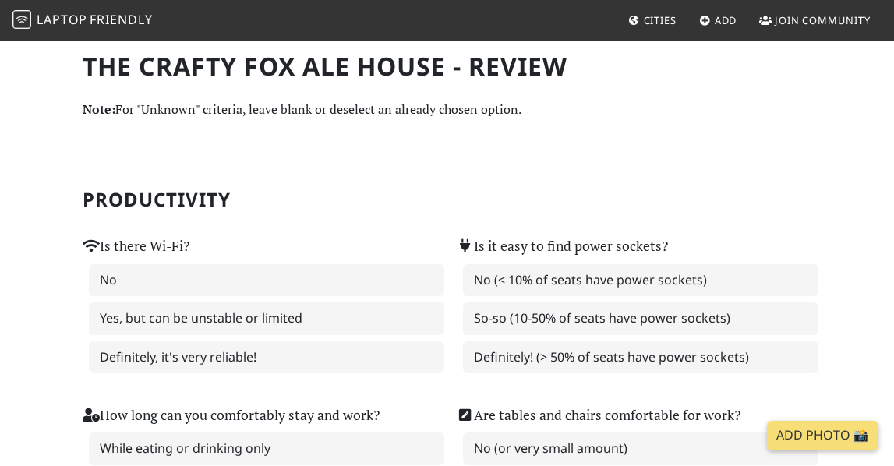  What do you see at coordinates (136, 246) in the screenshot?
I see `label: Is there Wi-Fi?` at bounding box center [136, 246].